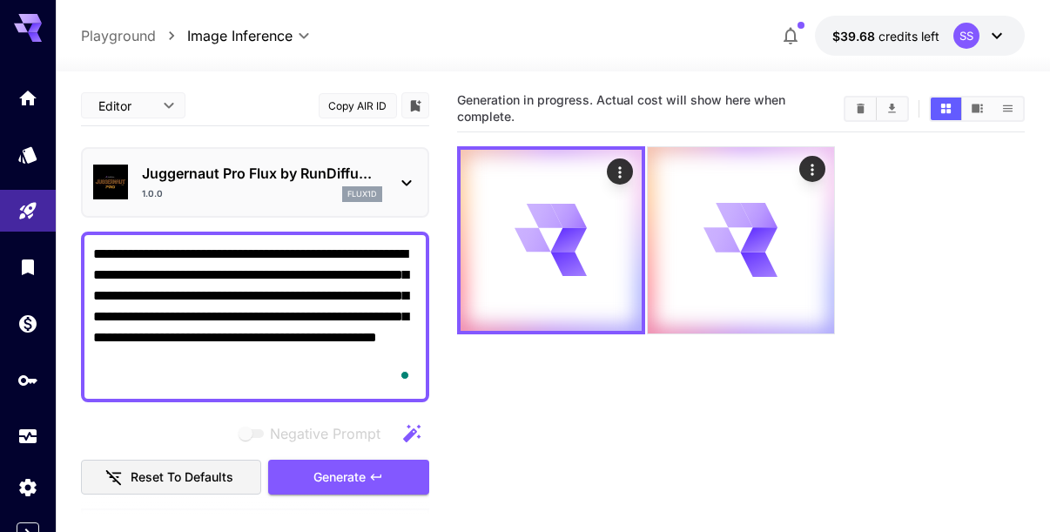 This screenshot has width=1050, height=532. What do you see at coordinates (892, 109) in the screenshot?
I see `button: Download All` at bounding box center [892, 109].